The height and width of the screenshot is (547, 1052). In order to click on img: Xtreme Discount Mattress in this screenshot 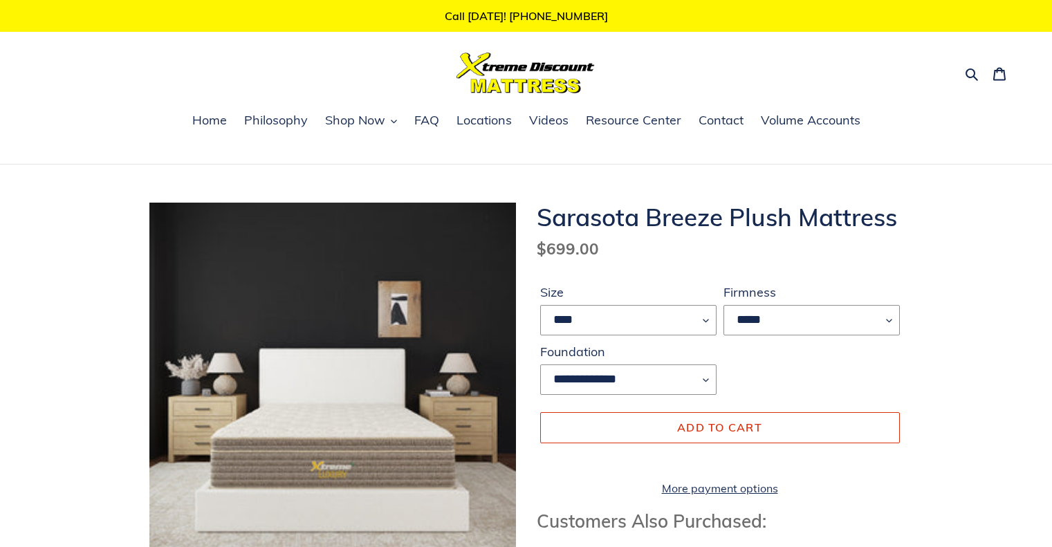, I will do `click(526, 73)`.